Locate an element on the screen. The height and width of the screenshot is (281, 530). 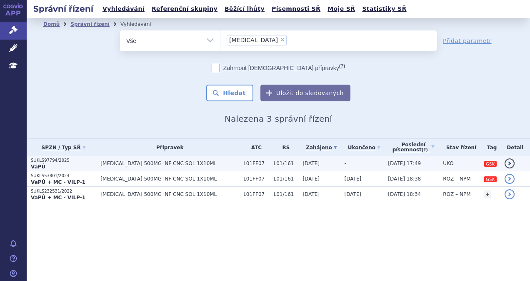
h2: Správní řízení is located at coordinates (63, 9).